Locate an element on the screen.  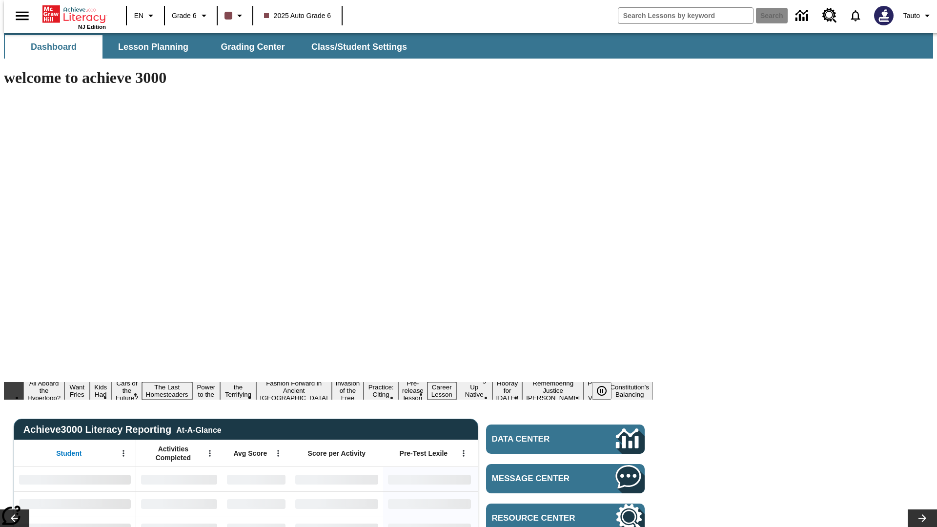
button: Dashboard is located at coordinates (54, 47).